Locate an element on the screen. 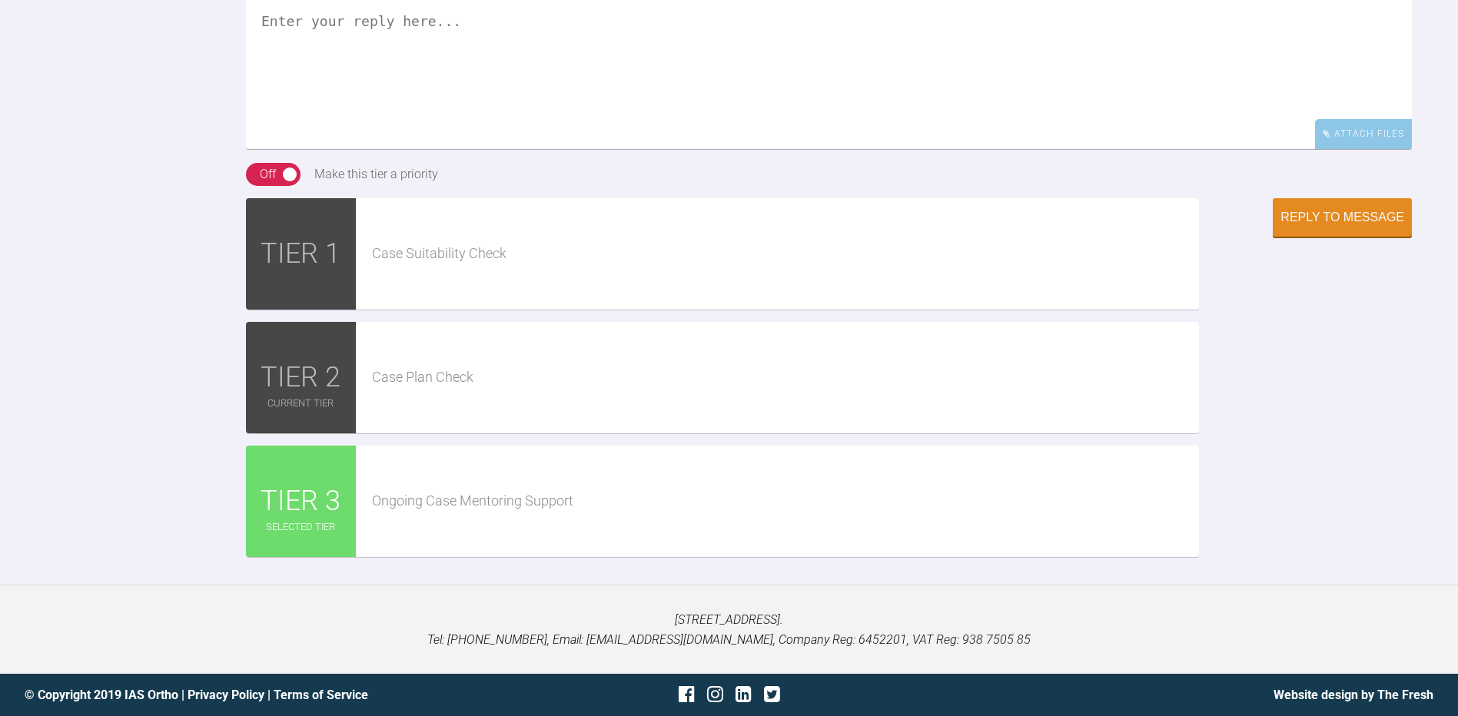 The height and width of the screenshot is (716, 1458). a: Website design by The Fresh is located at coordinates (1353, 695).